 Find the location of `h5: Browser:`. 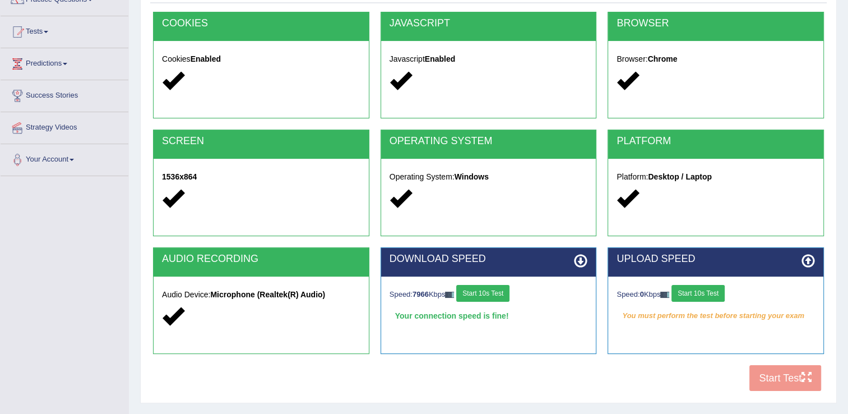

h5: Browser: is located at coordinates (716, 59).